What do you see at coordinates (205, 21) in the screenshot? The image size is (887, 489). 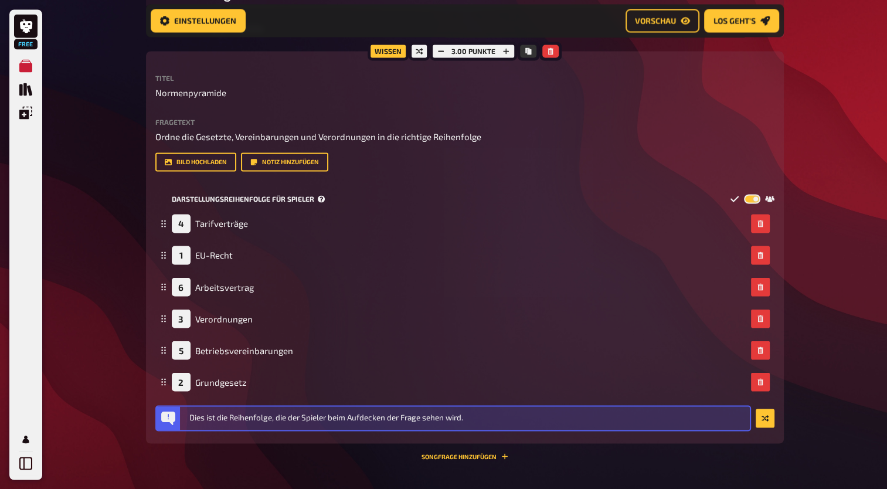 I see `span: Einstellungen` at bounding box center [205, 21].